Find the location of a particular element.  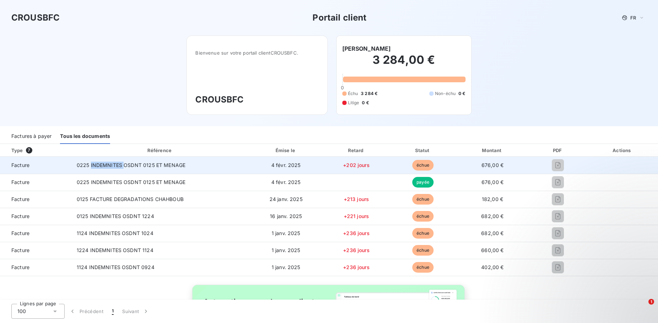

span: 402,00 € is located at coordinates (492, 267).